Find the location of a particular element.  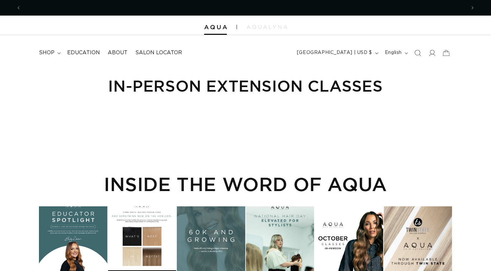

span: Salon Locator is located at coordinates (159, 53).